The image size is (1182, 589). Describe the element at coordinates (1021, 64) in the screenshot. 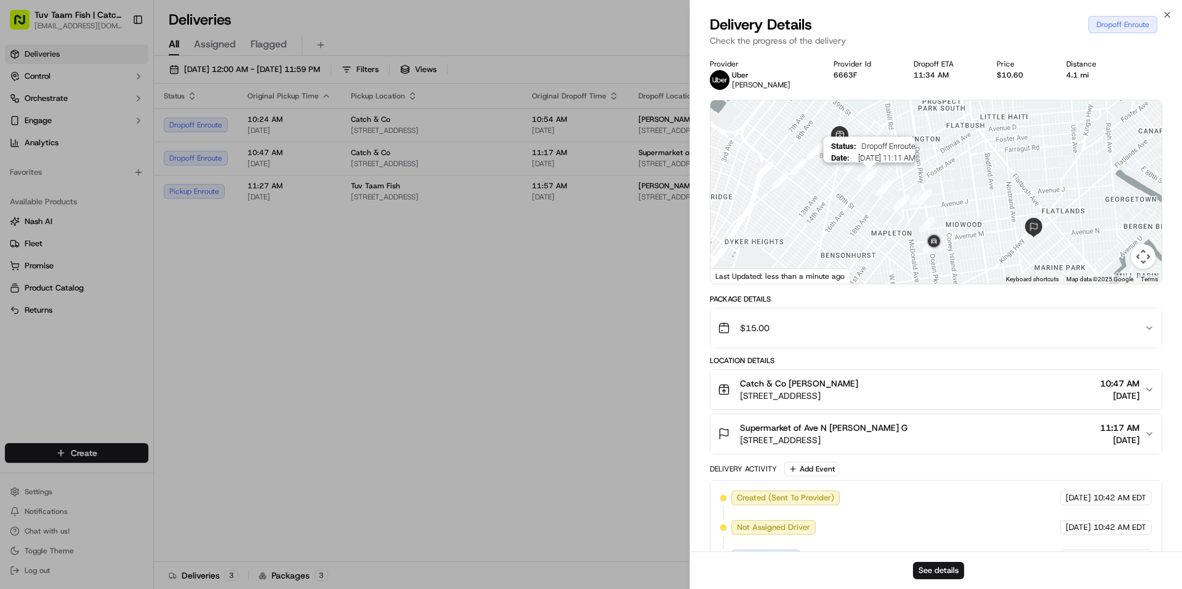

I see `div: Price` at that location.